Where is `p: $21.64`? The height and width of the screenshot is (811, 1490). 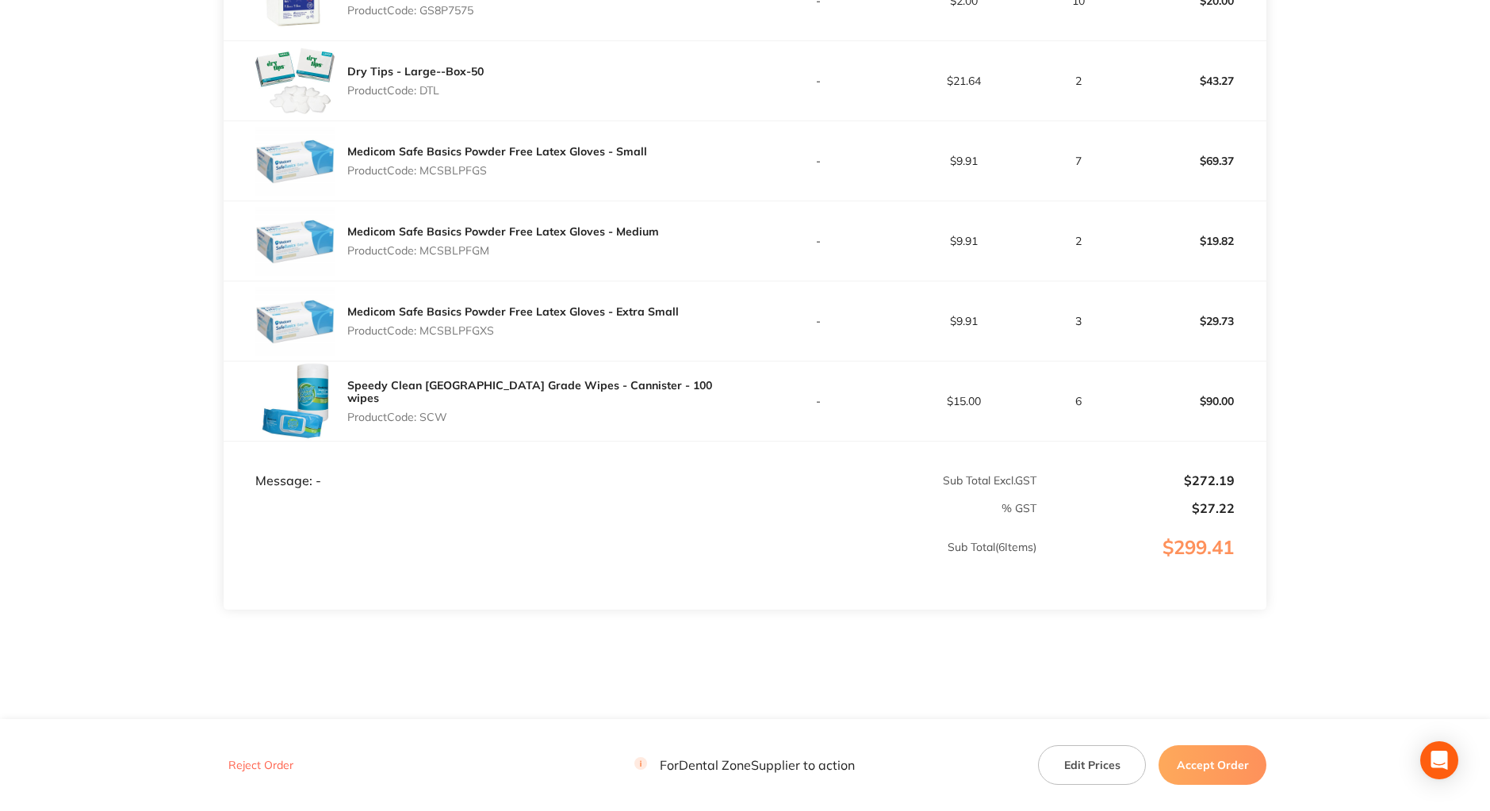
p: $21.64 is located at coordinates (964, 81).